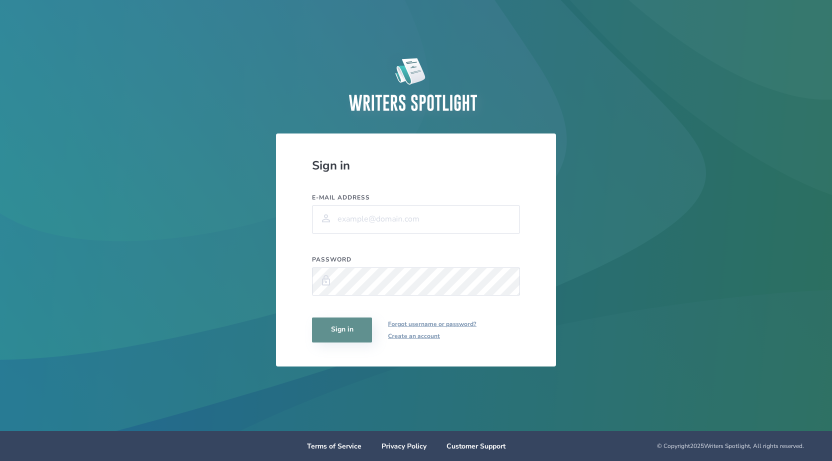 This screenshot has height=461, width=832. I want to click on input: example@domain.com, so click(416, 219).